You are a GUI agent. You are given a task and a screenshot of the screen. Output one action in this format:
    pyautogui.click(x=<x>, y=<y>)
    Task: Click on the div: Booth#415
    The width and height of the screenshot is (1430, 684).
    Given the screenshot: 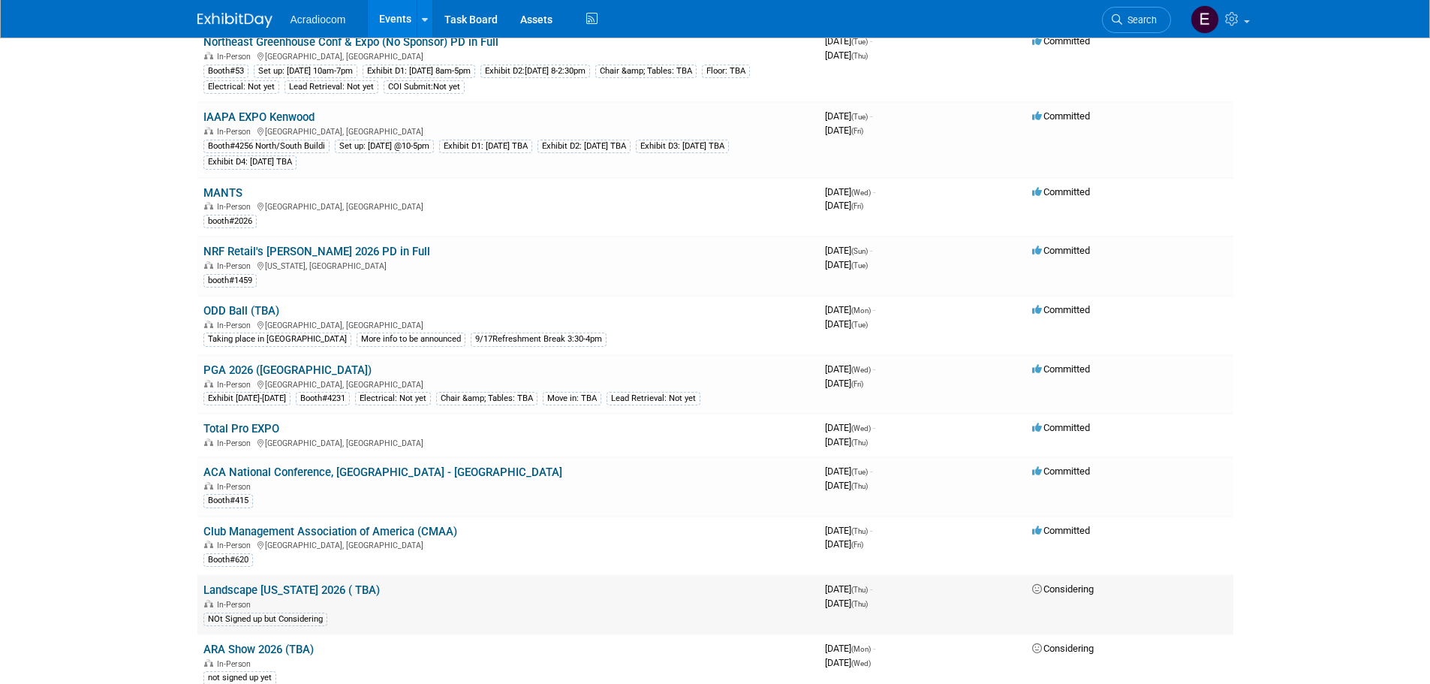 What is the action you would take?
    pyautogui.click(x=228, y=501)
    